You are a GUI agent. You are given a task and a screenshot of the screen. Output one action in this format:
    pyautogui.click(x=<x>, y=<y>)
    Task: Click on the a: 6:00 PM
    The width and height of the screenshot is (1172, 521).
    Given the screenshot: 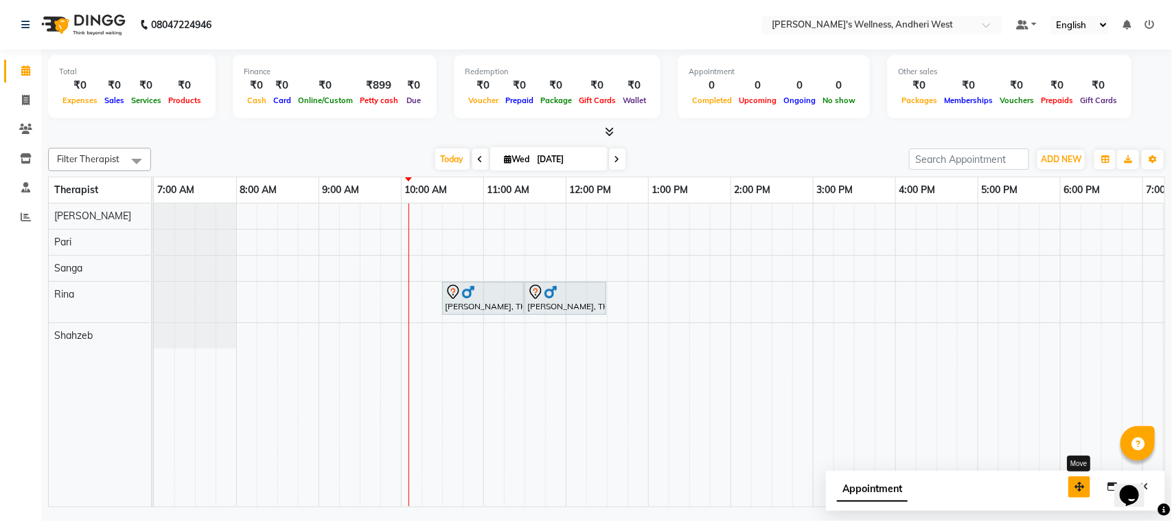 What is the action you would take?
    pyautogui.click(x=1082, y=190)
    